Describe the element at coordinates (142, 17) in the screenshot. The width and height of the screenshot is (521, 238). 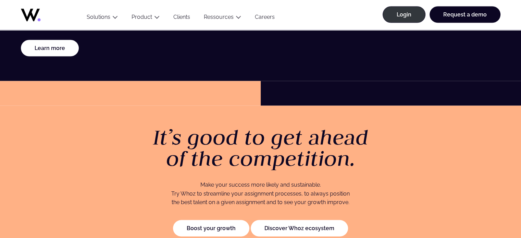
I see `a: Product` at that location.